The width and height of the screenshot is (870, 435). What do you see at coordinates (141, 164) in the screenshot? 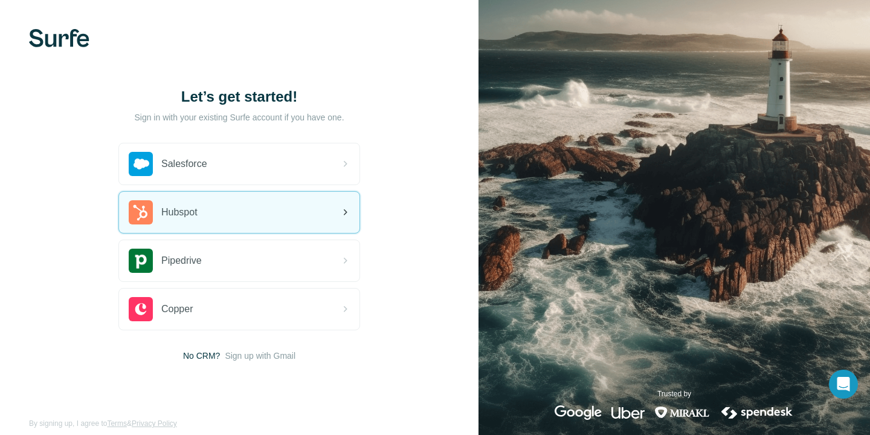
I see `img: salesforce's logo` at bounding box center [141, 164].